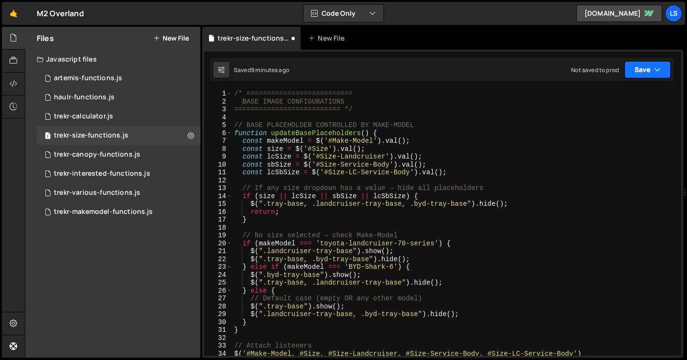 The width and height of the screenshot is (687, 360). Describe the element at coordinates (48, 136) in the screenshot. I see `span: 1` at that location.